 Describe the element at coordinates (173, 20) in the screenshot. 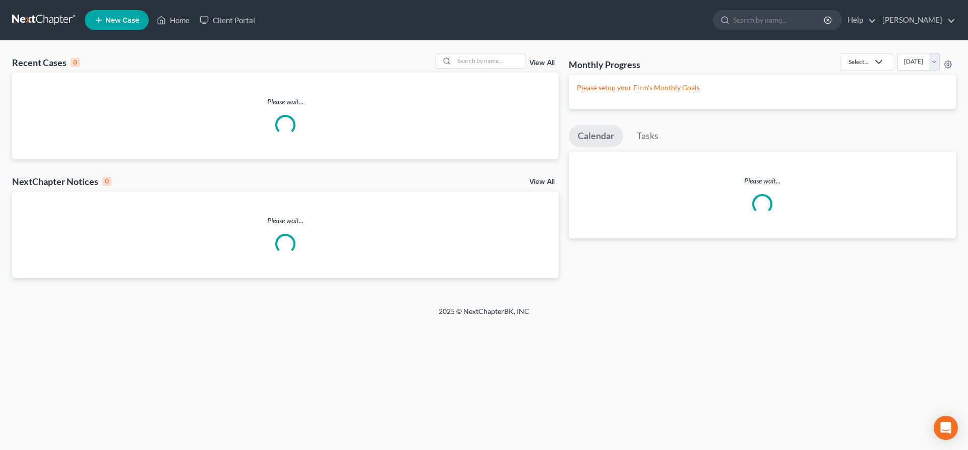

I see `a: Home` at that location.